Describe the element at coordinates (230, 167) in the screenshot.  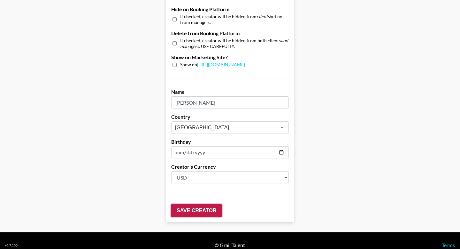
I see `label: Creator's Currency` at that location.